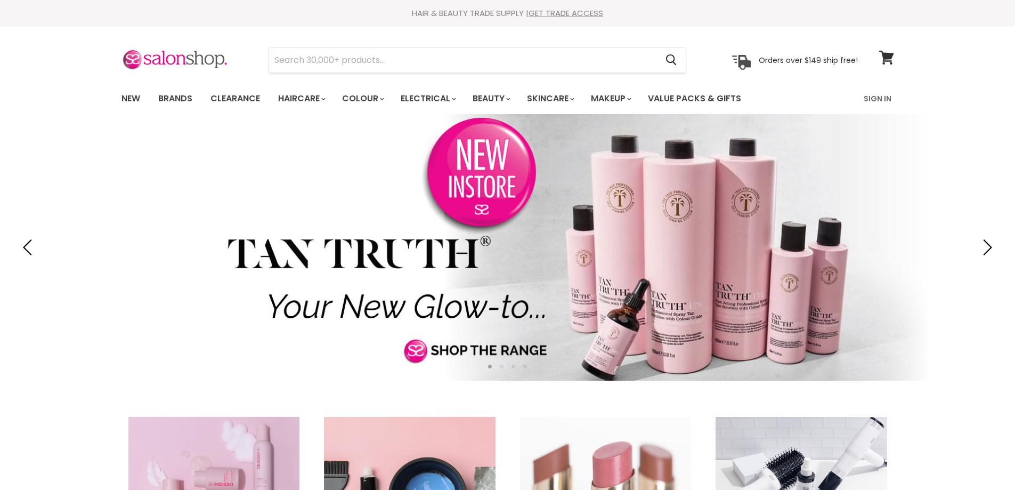  What do you see at coordinates (878, 99) in the screenshot?
I see `a: Sign In` at bounding box center [878, 99].